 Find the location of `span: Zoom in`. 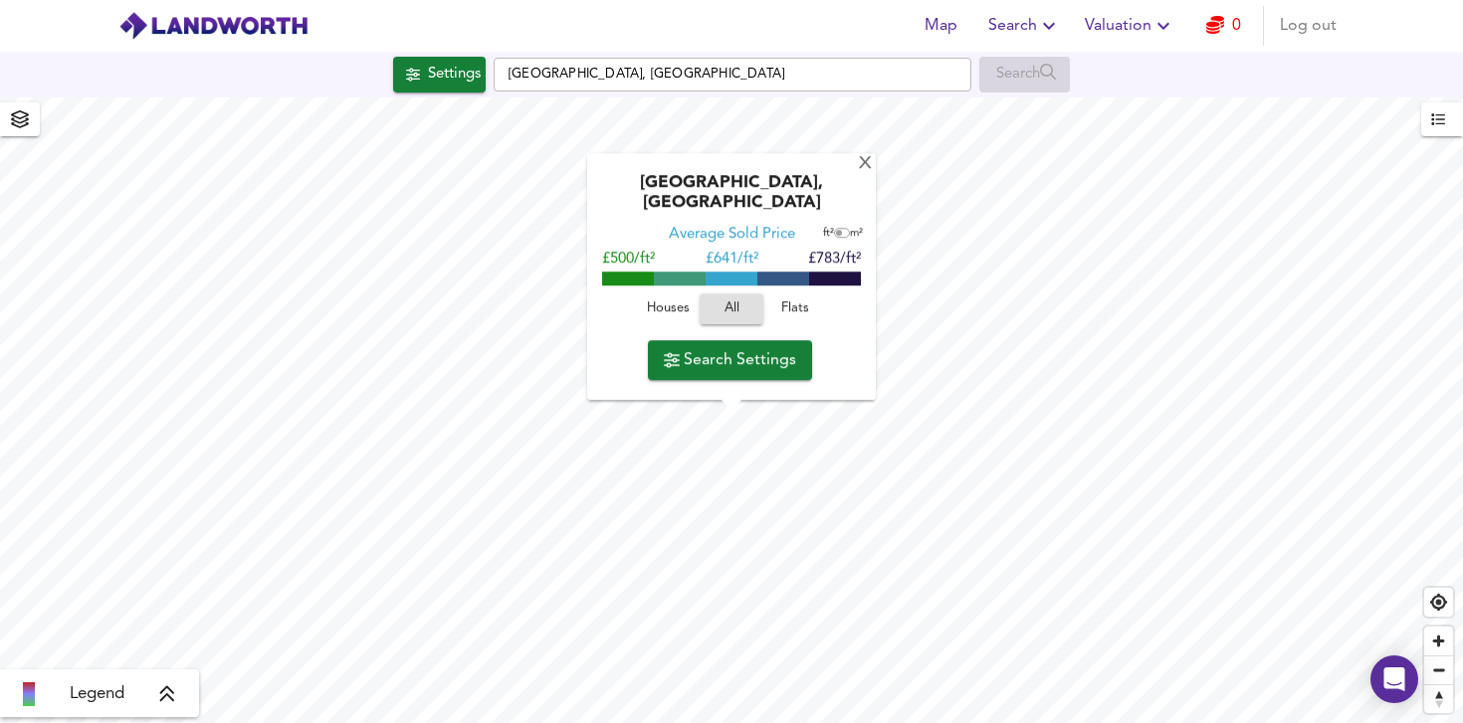

span: Zoom in is located at coordinates (1438, 641).